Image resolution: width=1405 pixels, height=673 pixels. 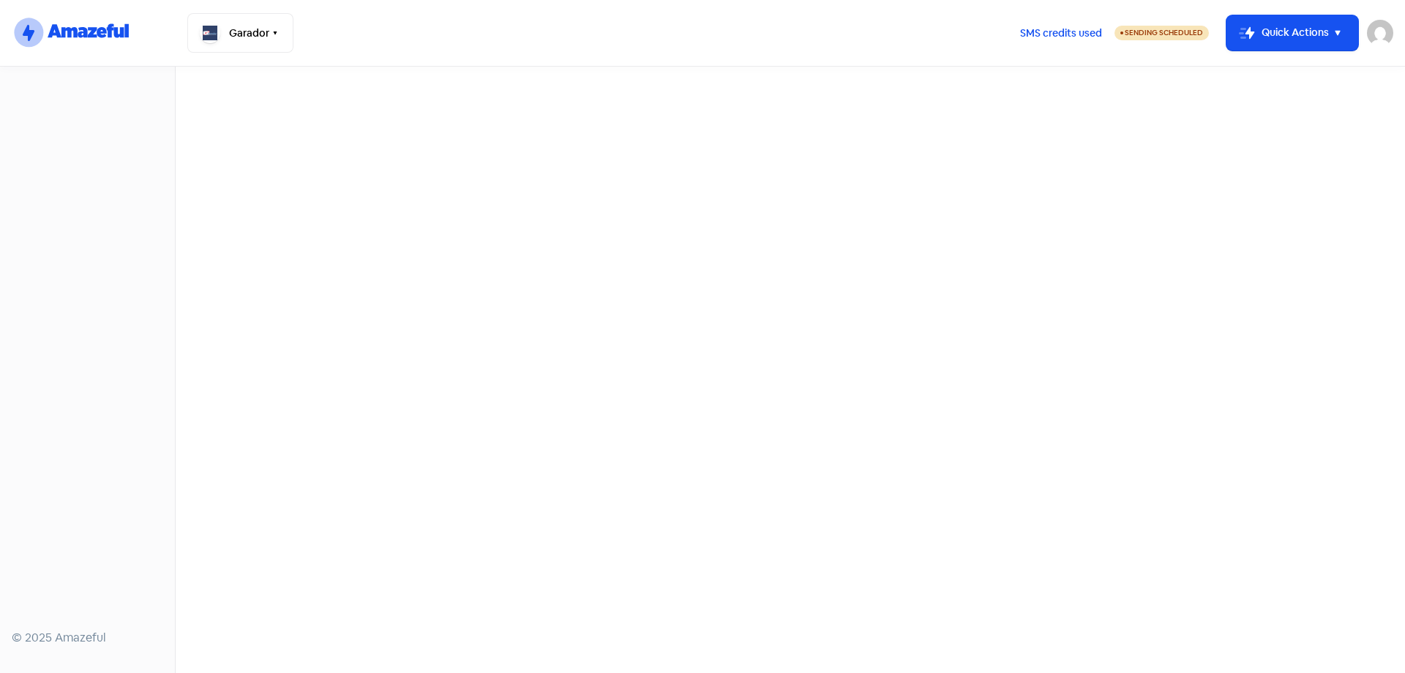 What do you see at coordinates (1380, 33) in the screenshot?
I see `img: User` at bounding box center [1380, 33].